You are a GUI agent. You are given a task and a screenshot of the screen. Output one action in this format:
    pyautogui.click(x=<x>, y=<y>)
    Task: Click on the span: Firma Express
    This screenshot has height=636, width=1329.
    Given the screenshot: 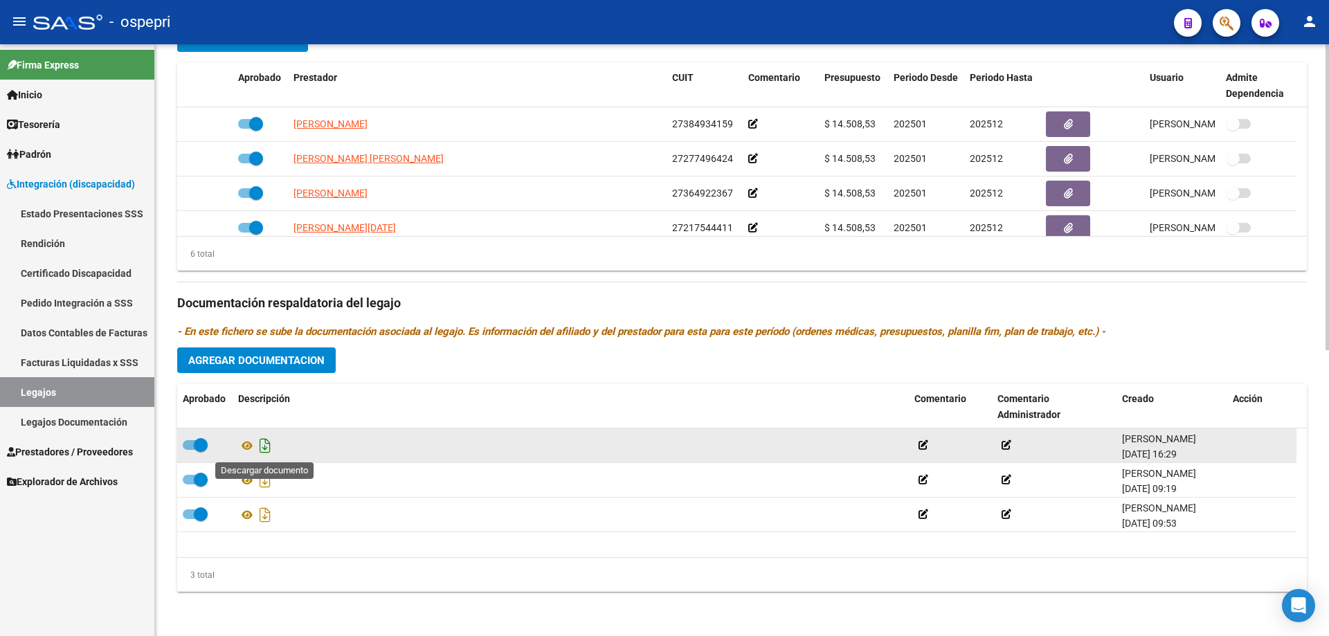 What is the action you would take?
    pyautogui.click(x=43, y=65)
    